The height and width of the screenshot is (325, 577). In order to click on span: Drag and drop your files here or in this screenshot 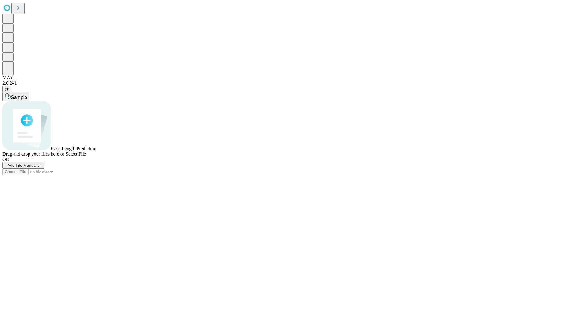, I will do `click(33, 154)`.